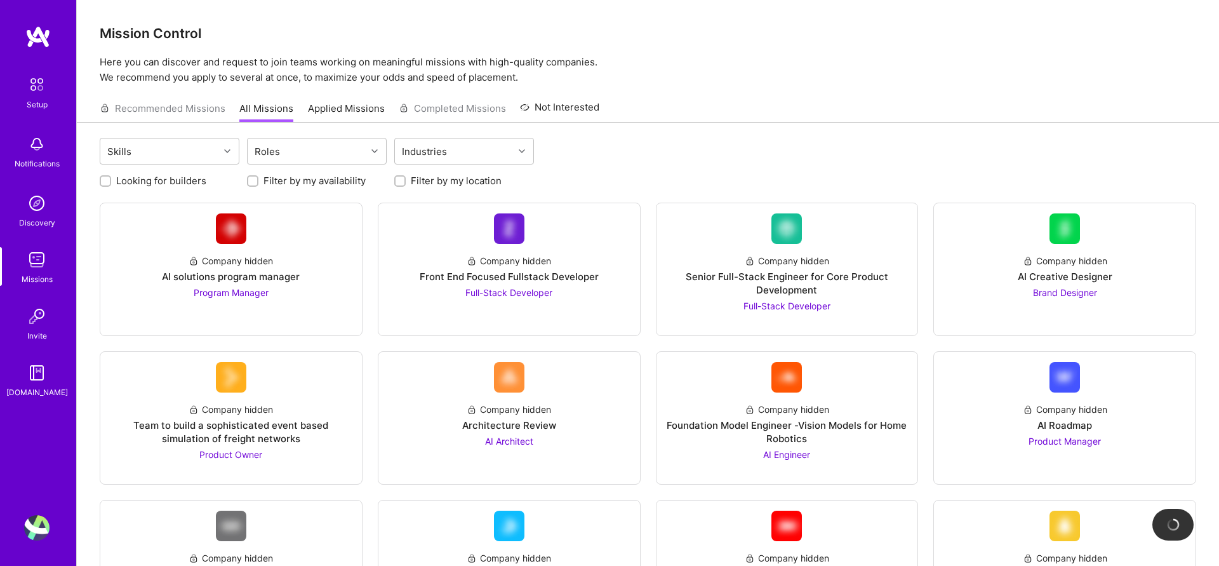 The width and height of the screenshot is (1219, 566). What do you see at coordinates (788, 418) in the screenshot?
I see `a: Company LogoCompany hiddenFoundation Model Engineer -Vision Models for Home RoboticsAI Engineer` at bounding box center [788, 418].